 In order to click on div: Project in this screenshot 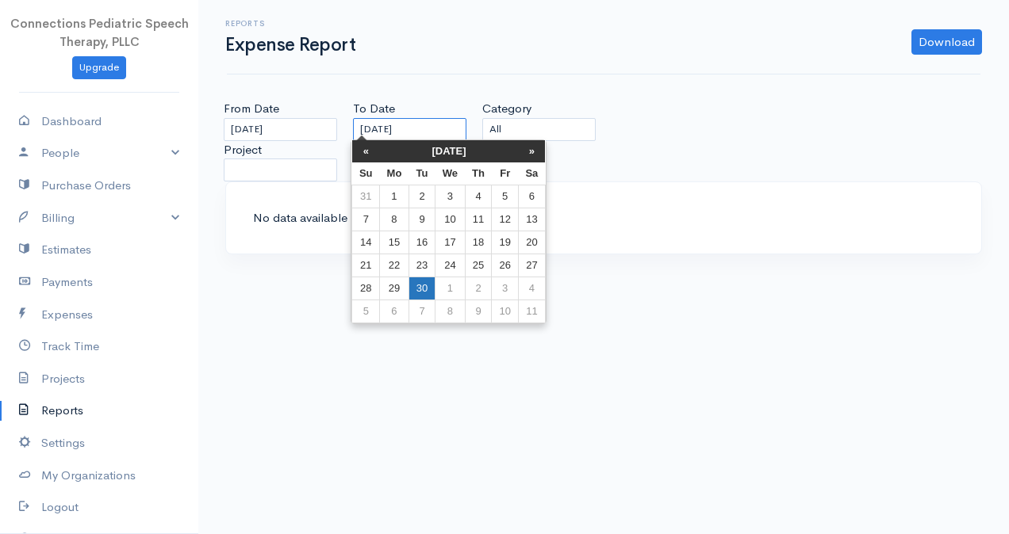, I will do `click(280, 161)`.